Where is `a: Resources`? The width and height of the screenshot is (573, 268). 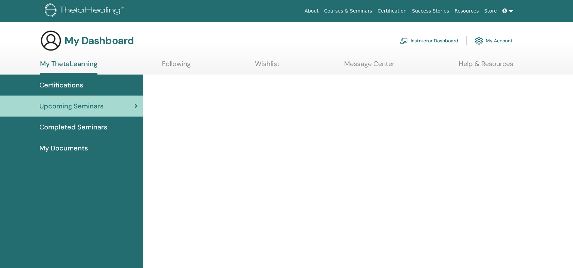
a: Resources is located at coordinates (466, 11).